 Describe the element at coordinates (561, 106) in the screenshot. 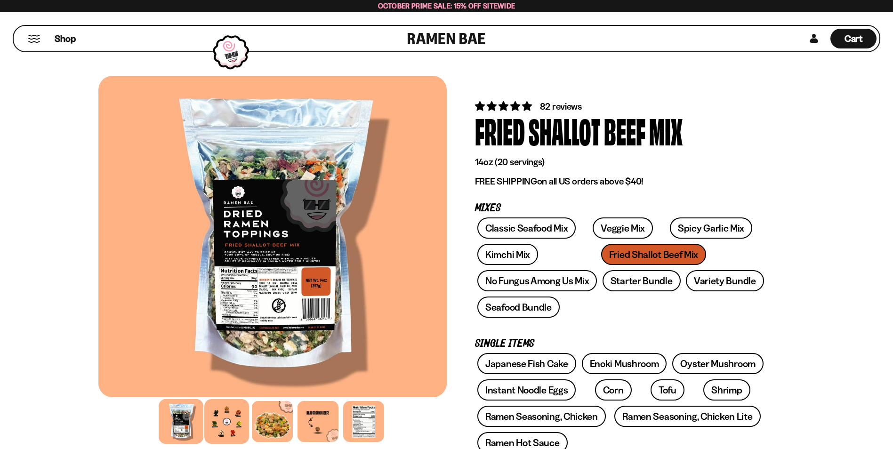

I see `span: 82 reviews` at that location.